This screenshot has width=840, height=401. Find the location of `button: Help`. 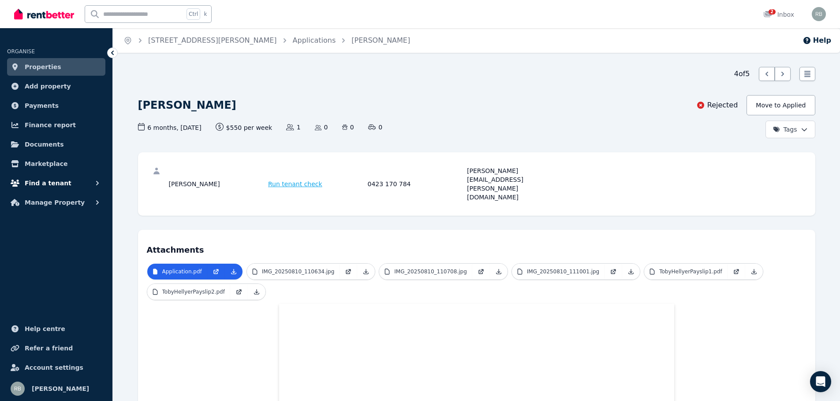

button: Help is located at coordinates (816, 41).